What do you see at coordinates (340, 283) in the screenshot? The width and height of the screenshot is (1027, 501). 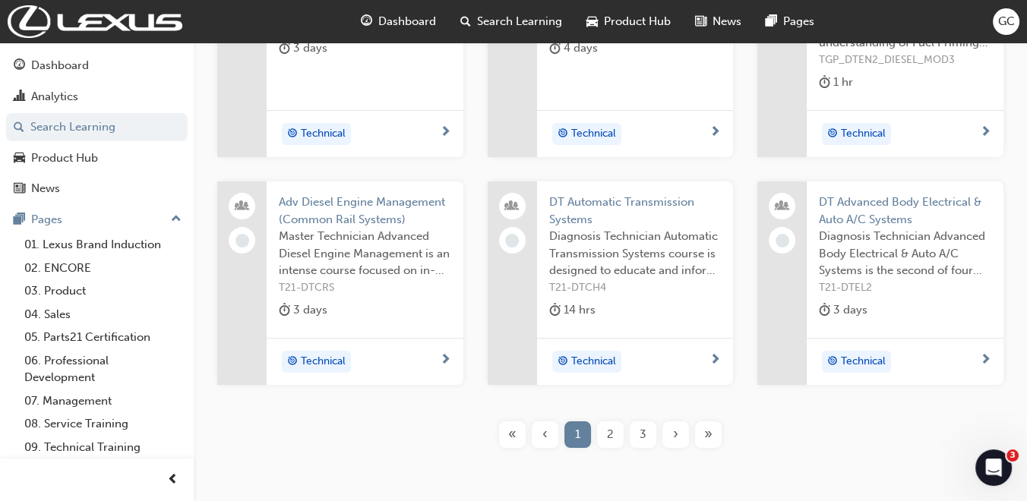 I see `a: Adv Diesel Engine Management (Common Rail Systems)Master Technician Advanced Diesel Engine Manage...` at bounding box center [340, 283].